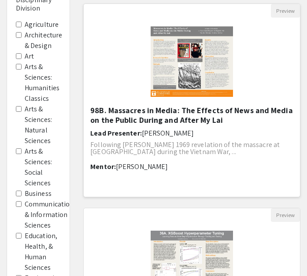 The width and height of the screenshot is (307, 276). What do you see at coordinates (43, 252) in the screenshot?
I see `label: Education, Health, & Human Sciences` at bounding box center [43, 252].